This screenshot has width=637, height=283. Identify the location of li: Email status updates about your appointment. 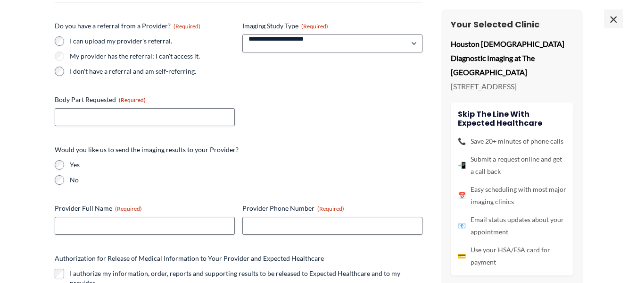
(512, 225).